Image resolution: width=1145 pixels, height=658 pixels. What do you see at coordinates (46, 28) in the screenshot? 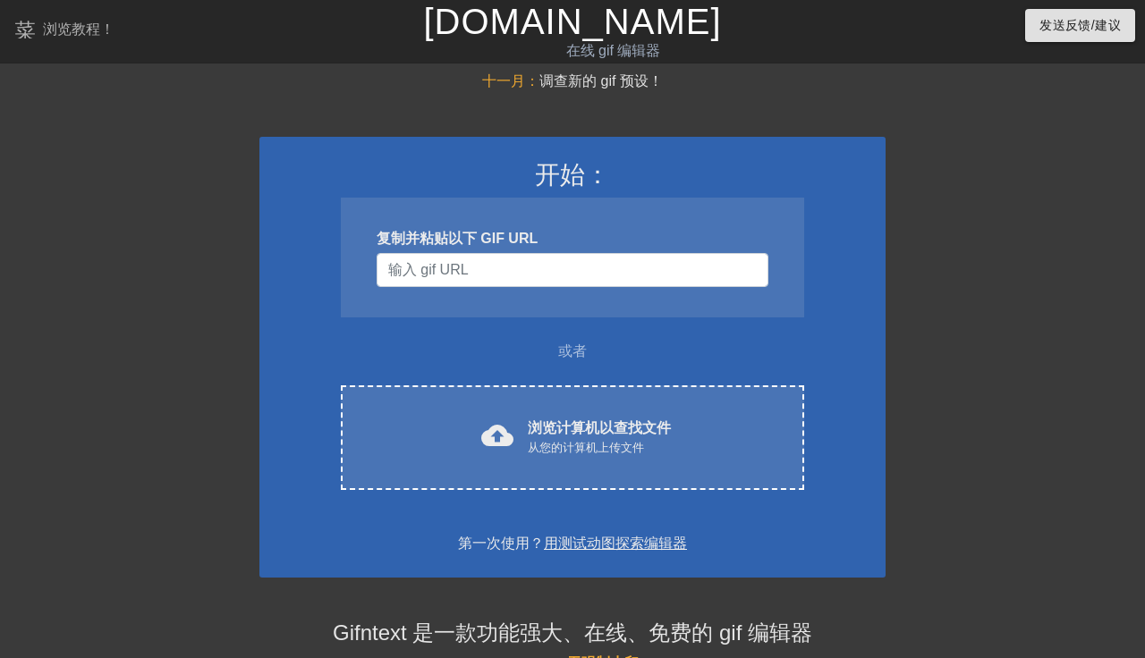
I see `font: 菜单书` at bounding box center [46, 28].